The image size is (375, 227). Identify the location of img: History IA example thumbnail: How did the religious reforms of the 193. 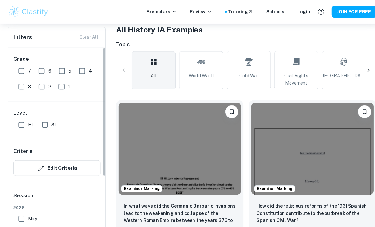
(305, 145).